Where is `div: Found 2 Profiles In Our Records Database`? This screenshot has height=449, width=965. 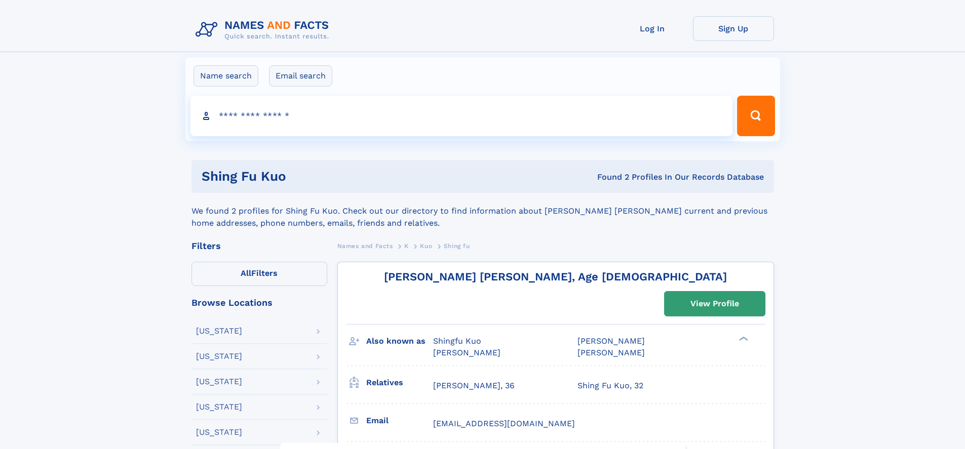 div: Found 2 Profiles In Our Records Database is located at coordinates (603, 177).